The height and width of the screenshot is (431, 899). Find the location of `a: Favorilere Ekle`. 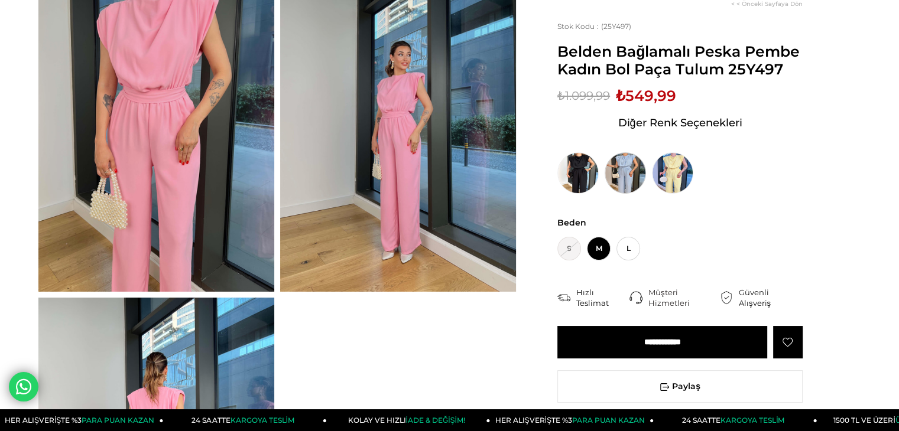

a: Favorilere Ekle is located at coordinates (788, 342).